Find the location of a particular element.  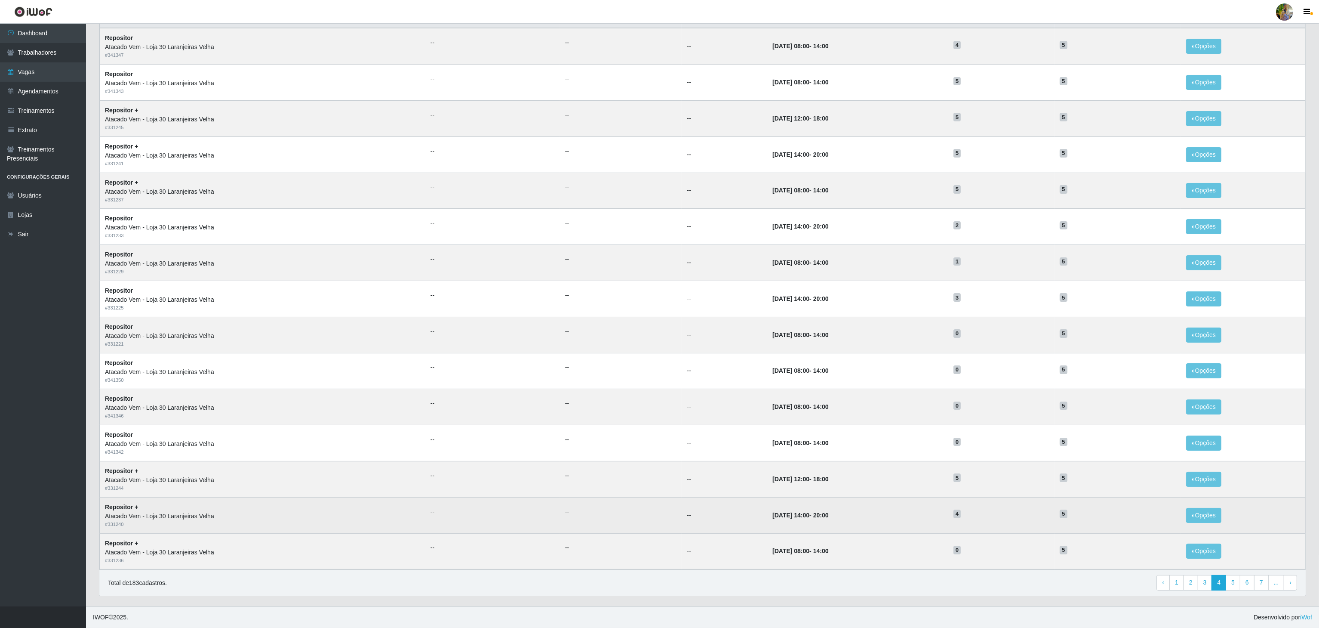

span: 1 is located at coordinates (958, 262).